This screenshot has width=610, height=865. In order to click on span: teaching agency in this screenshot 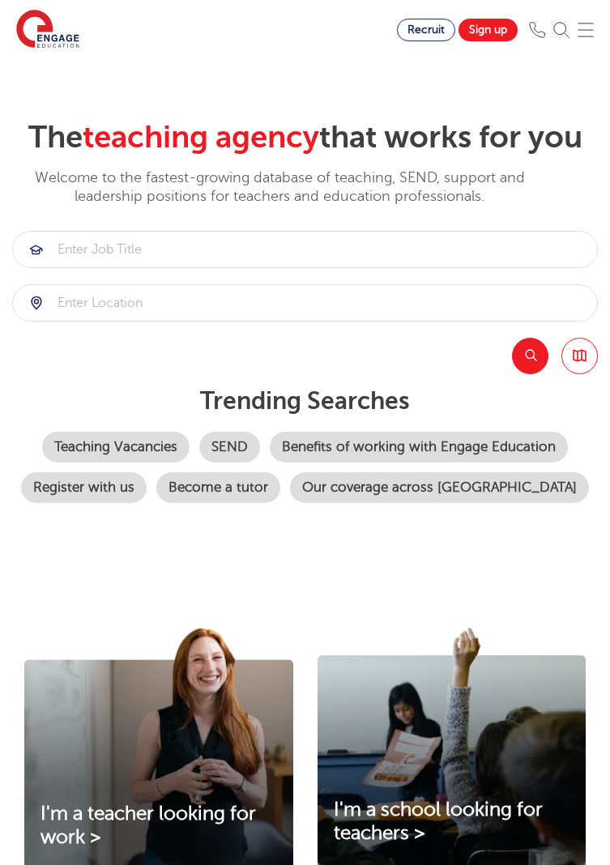, I will do `click(201, 137)`.